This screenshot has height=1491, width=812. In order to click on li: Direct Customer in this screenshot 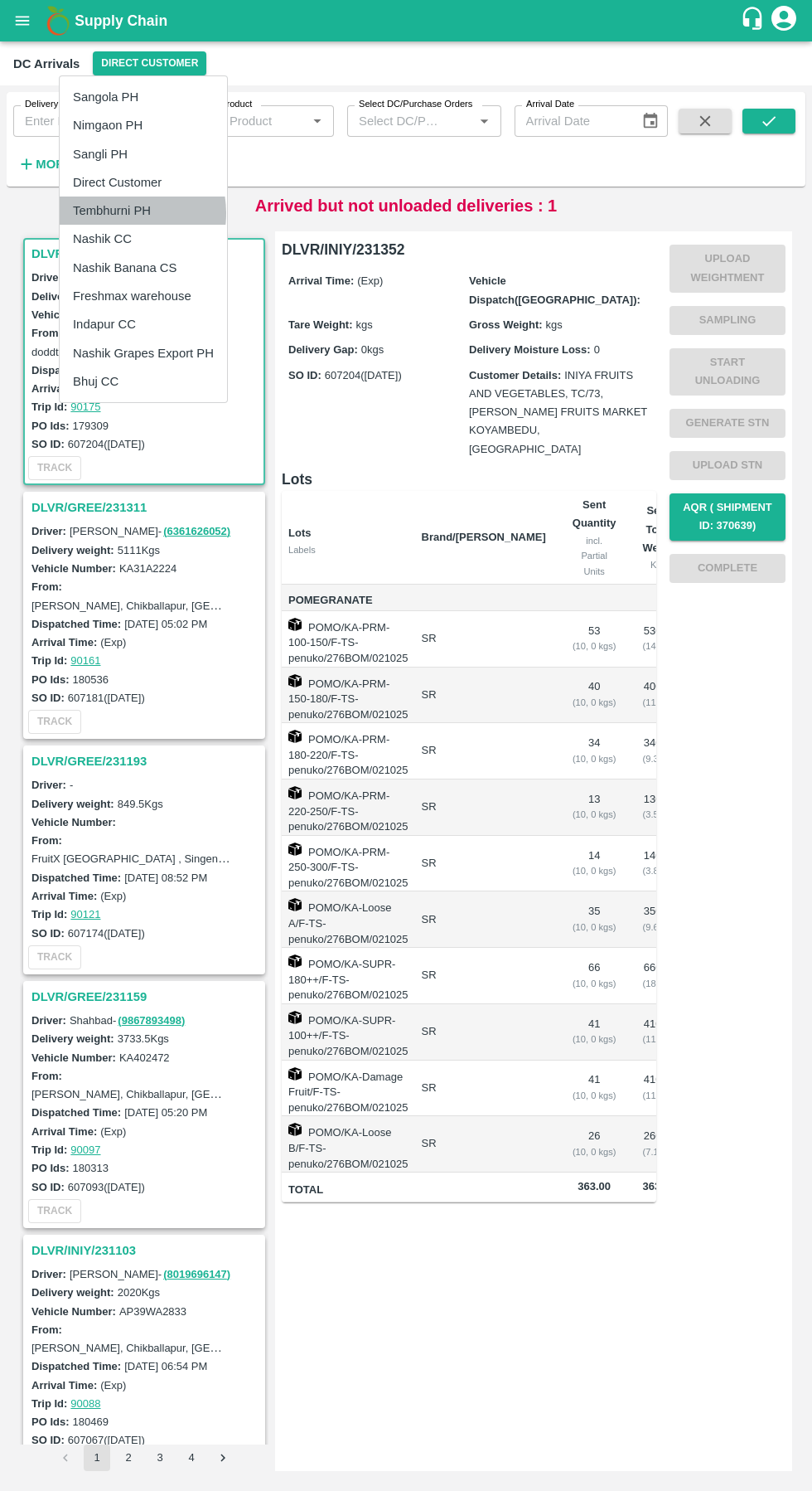, I will do `click(143, 183)`.